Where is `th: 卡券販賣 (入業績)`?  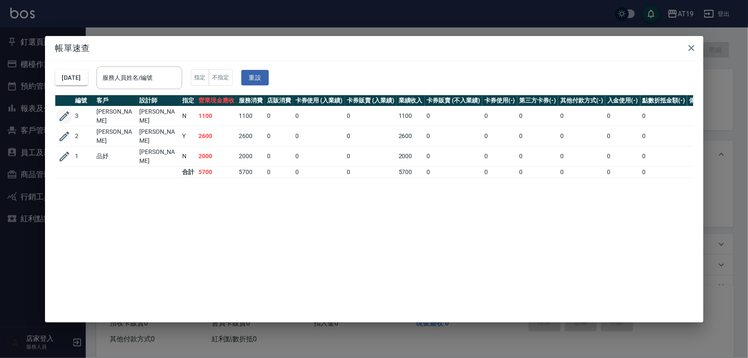
th: 卡券販賣 (入業績) is located at coordinates (370, 101).